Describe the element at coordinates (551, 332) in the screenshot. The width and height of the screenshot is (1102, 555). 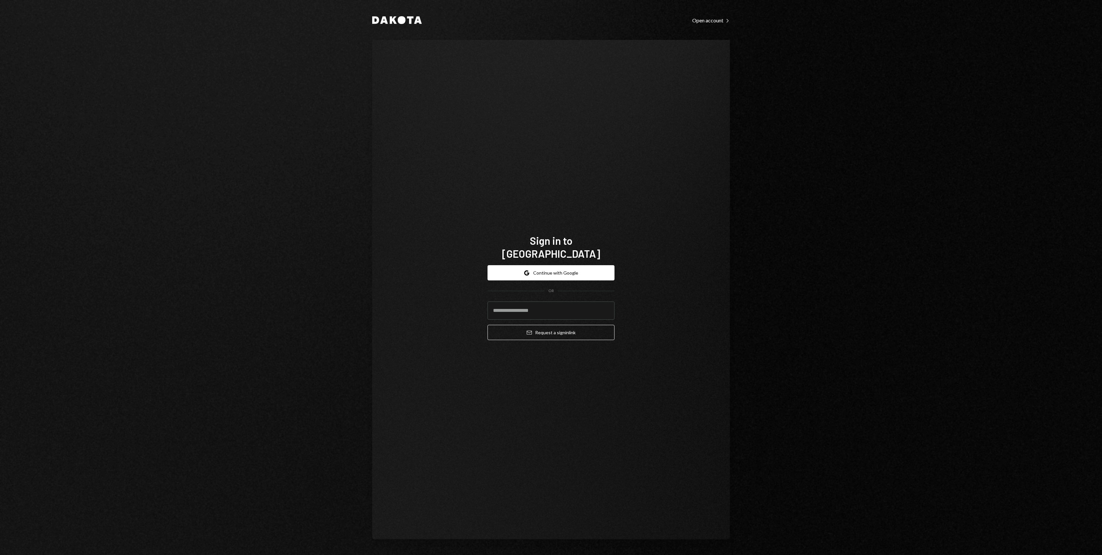
I see `button: Request a signinlink` at that location.